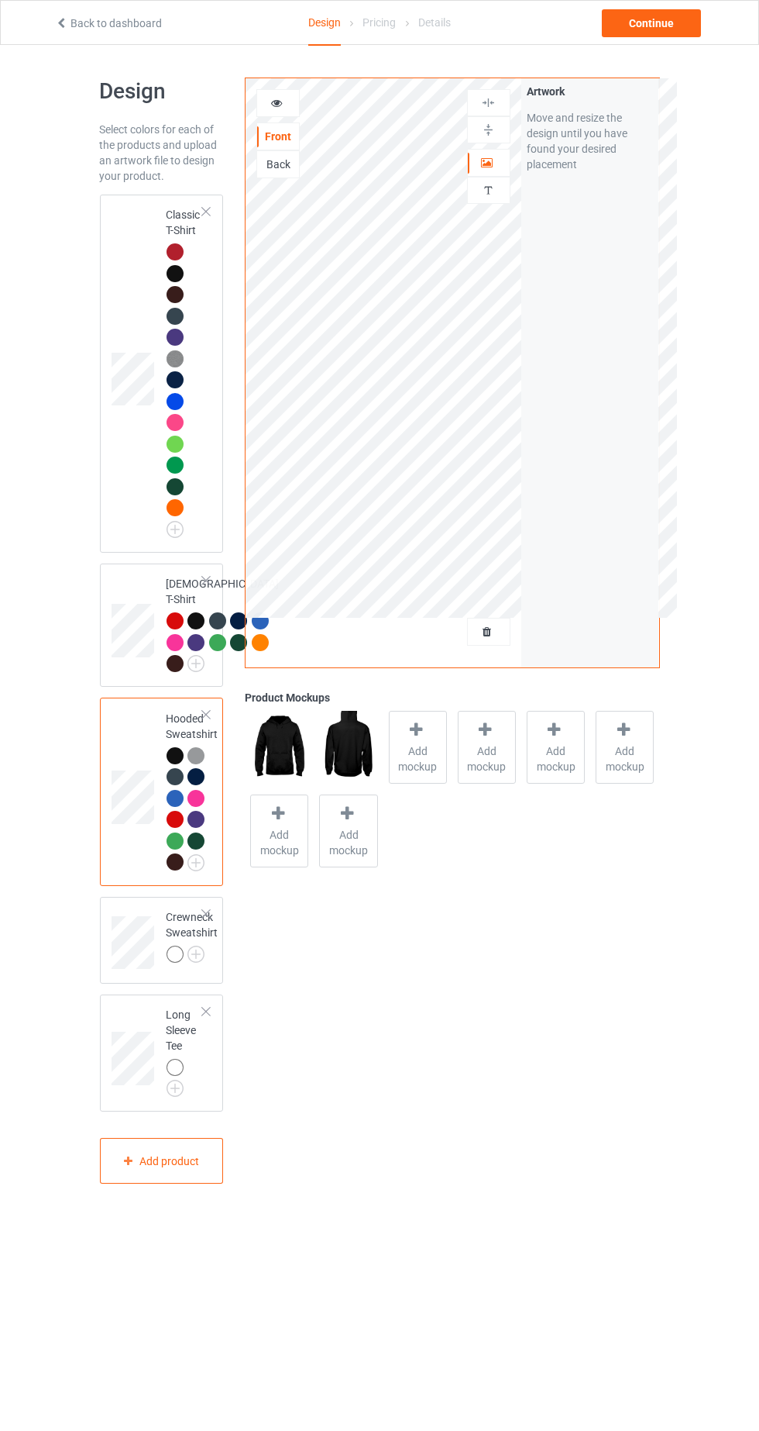 Image resolution: width=759 pixels, height=1431 pixels. What do you see at coordinates (278, 136) in the screenshot?
I see `div: Front` at bounding box center [278, 136].